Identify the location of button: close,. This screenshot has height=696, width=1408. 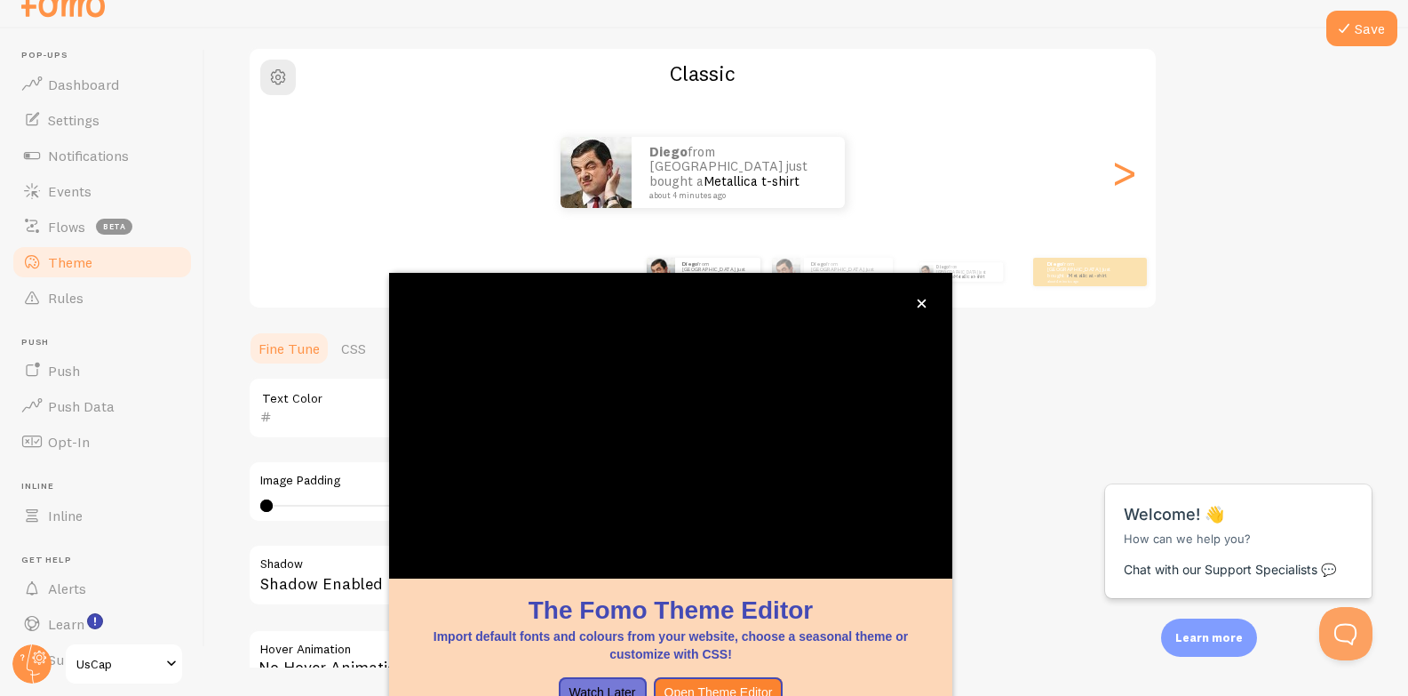
(921, 303).